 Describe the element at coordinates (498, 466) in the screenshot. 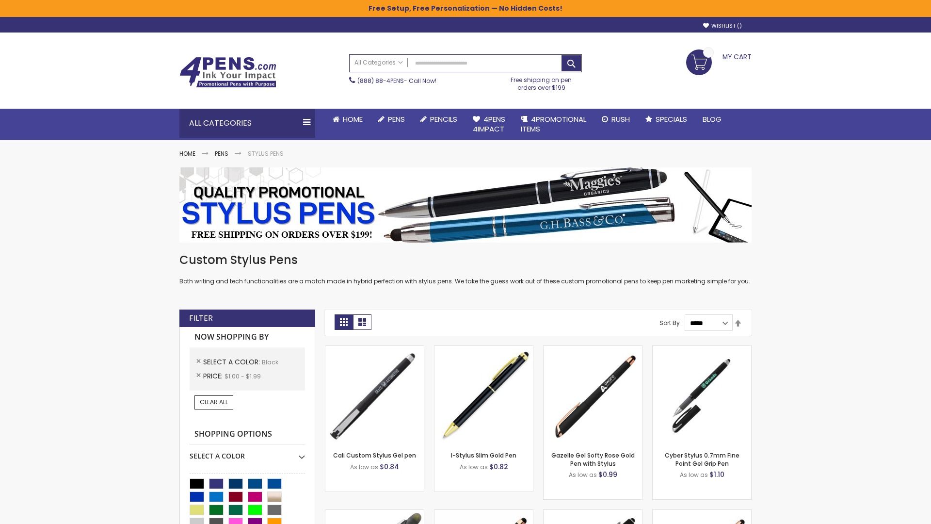

I see `span: $0.82` at that location.